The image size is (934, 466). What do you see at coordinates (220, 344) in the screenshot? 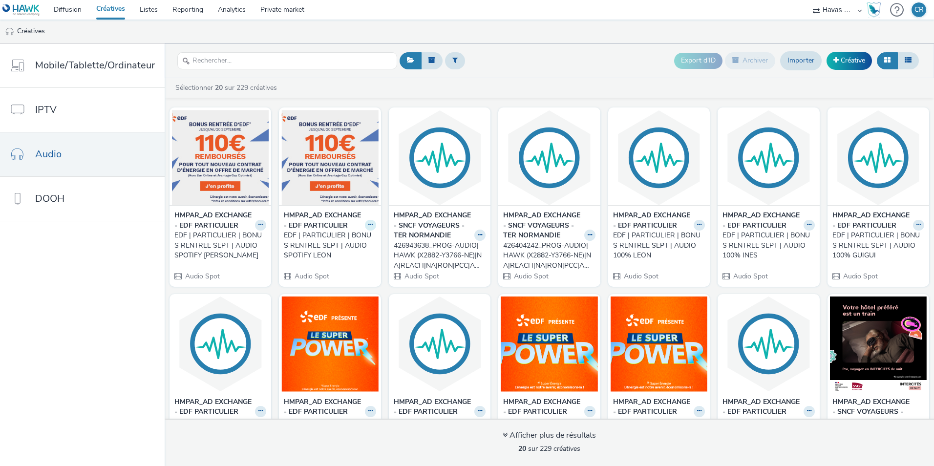
I see `img: EDF | PARTICULIER | BONUS RENTREE SEPT | AUDIO 100% ELSA visual` at bounding box center [220, 344].